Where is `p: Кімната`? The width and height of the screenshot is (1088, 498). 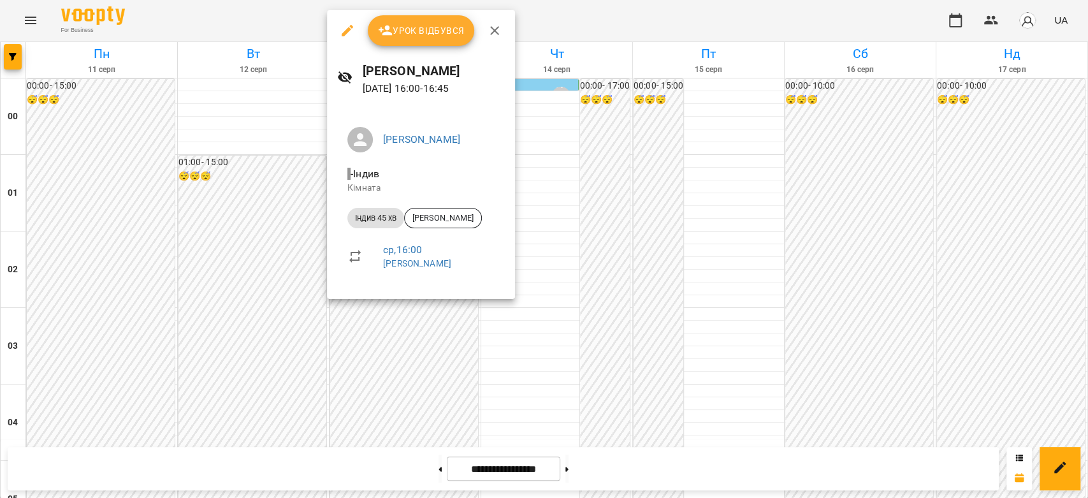
p: Кімната is located at coordinates (421, 188).